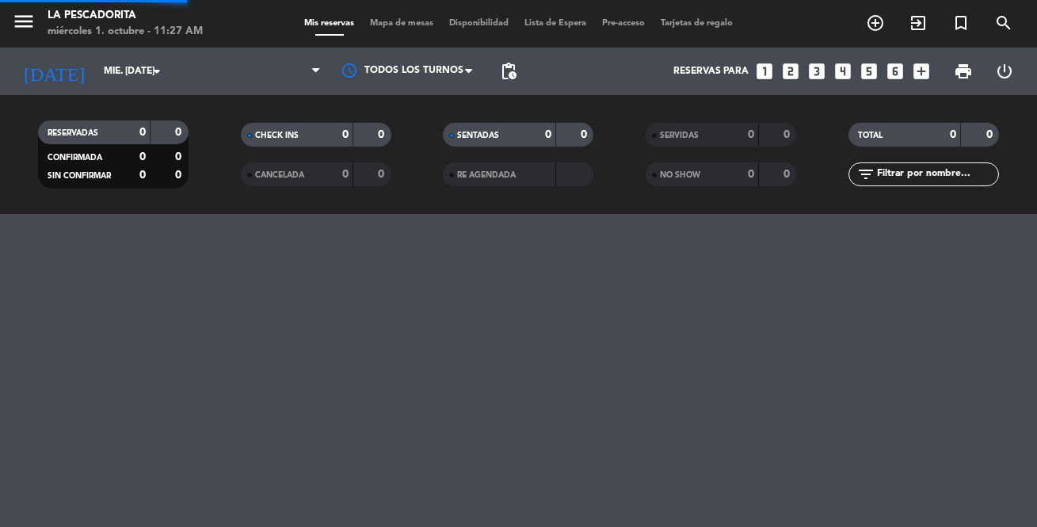 This screenshot has width=1037, height=527. I want to click on span: Disponibilidad, so click(478, 23).